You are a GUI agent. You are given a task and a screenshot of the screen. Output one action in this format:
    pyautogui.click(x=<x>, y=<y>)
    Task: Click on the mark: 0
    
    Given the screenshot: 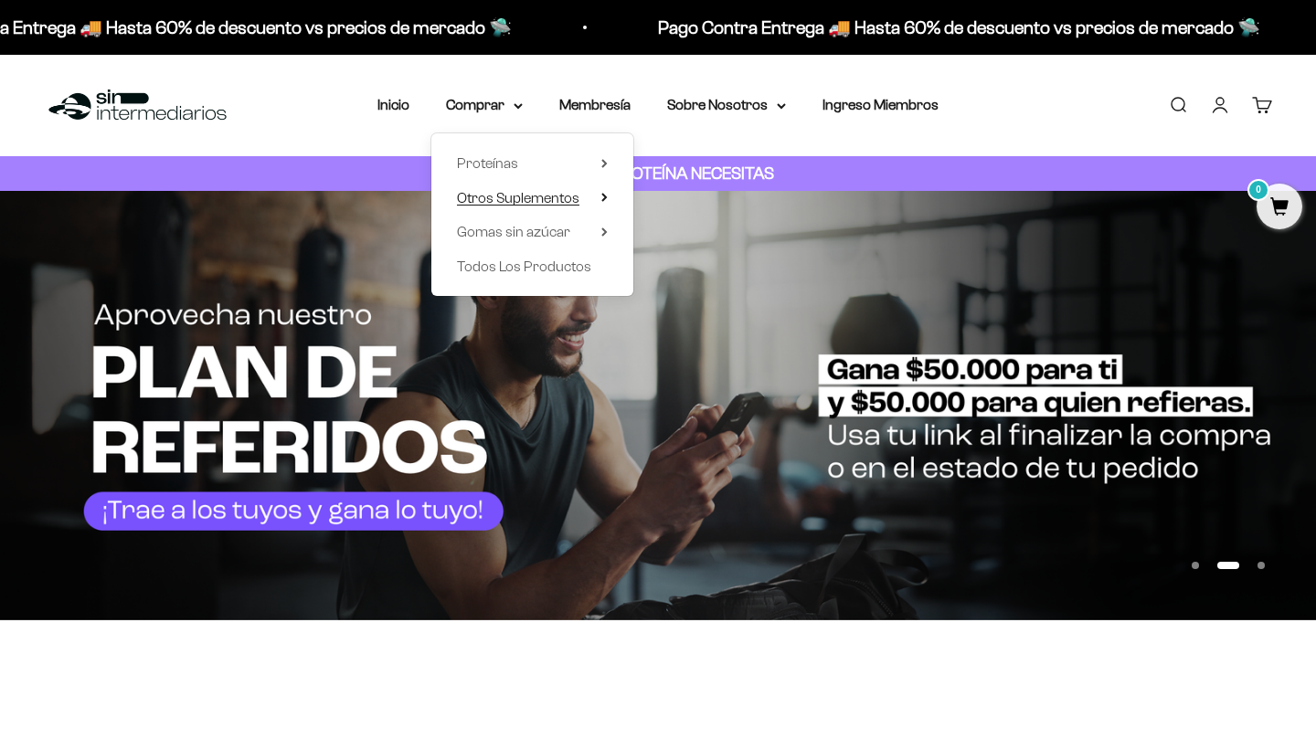 What is the action you would take?
    pyautogui.click(x=1258, y=190)
    